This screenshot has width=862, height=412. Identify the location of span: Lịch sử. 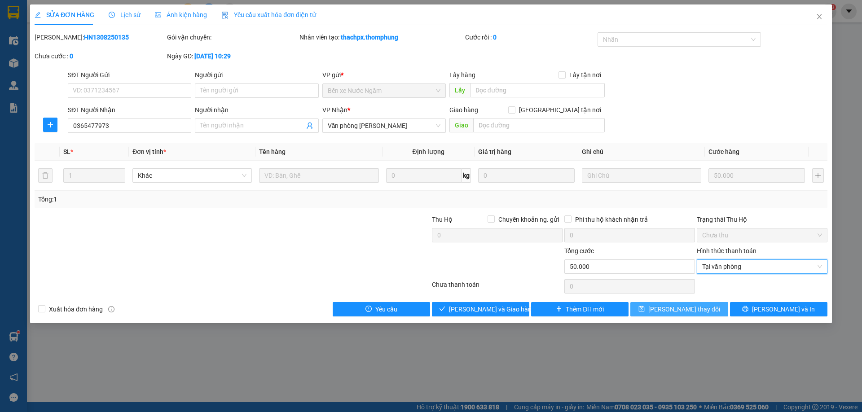
(124, 15).